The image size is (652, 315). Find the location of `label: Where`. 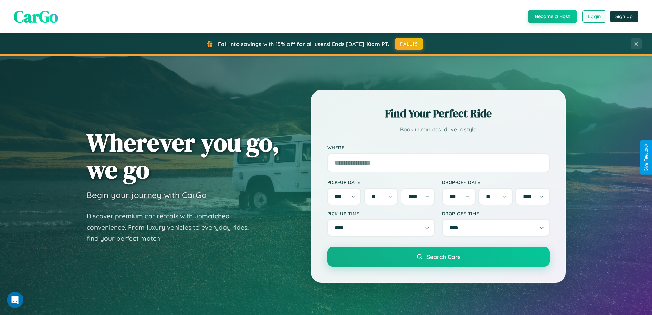

label: Where is located at coordinates (439, 147).